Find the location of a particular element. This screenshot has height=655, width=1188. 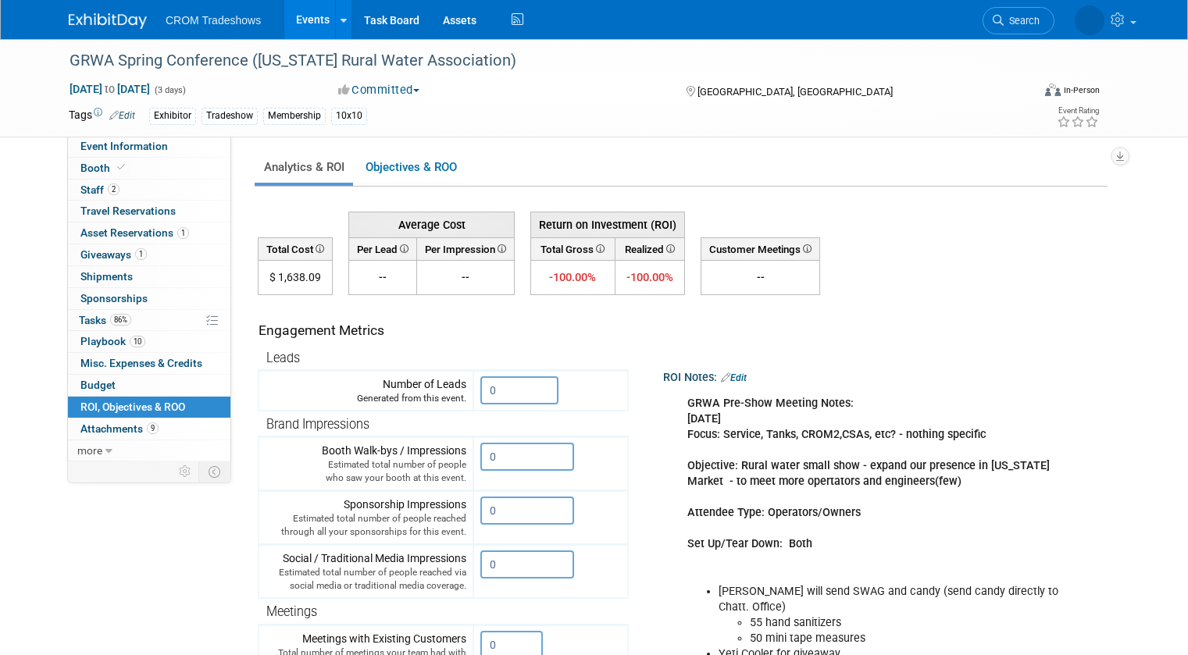

span: 10 is located at coordinates (137, 341).